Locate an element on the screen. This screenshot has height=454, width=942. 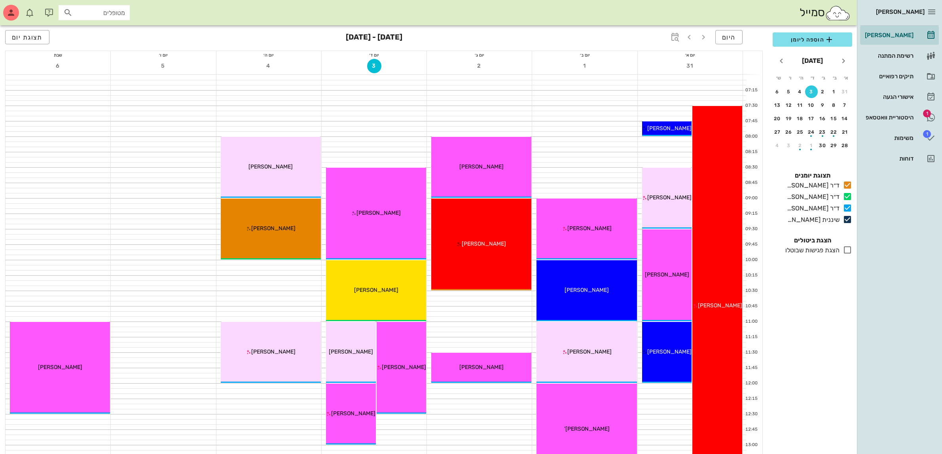
span: היום is located at coordinates (729, 37).